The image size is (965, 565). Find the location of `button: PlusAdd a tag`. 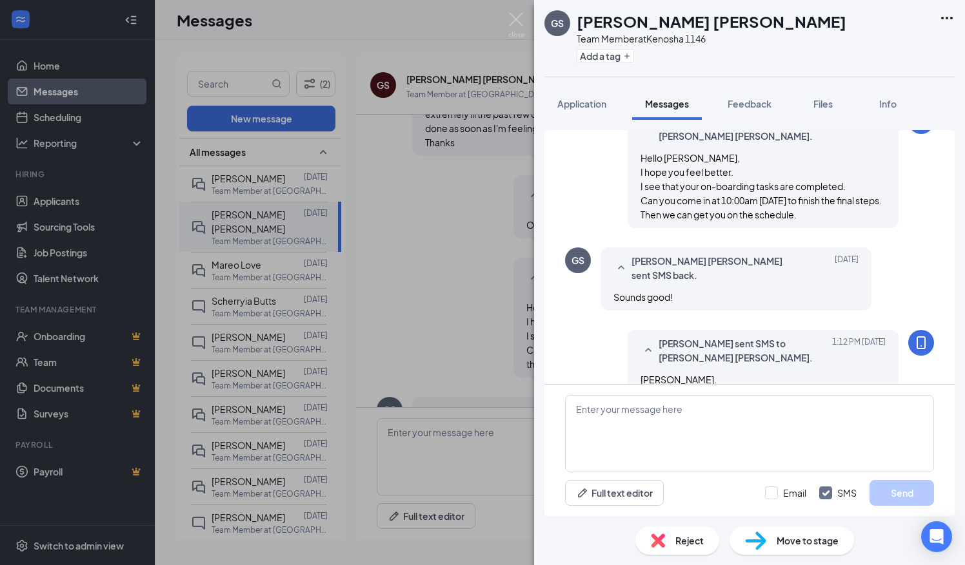

button: PlusAdd a tag is located at coordinates (605, 55).